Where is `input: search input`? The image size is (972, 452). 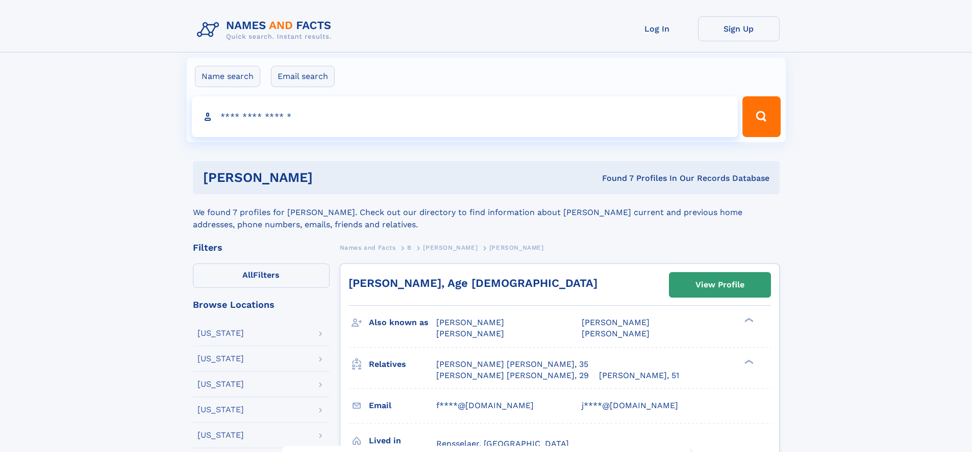
input: search input is located at coordinates (465, 117).